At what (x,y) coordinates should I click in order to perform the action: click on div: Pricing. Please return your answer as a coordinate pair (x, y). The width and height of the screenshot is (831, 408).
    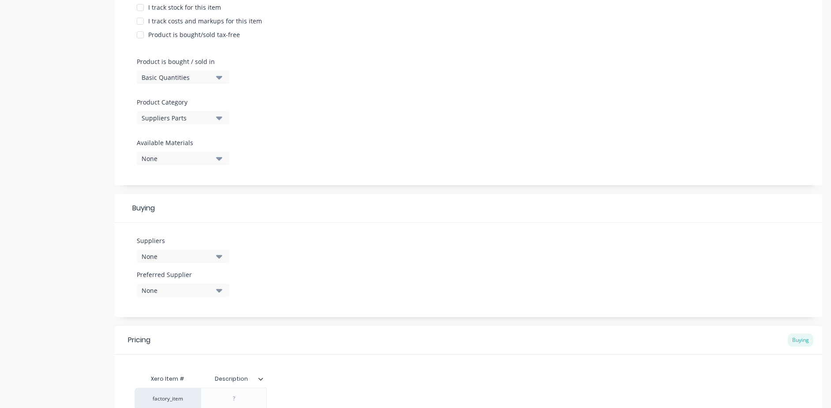
    Looking at the image, I should click on (139, 340).